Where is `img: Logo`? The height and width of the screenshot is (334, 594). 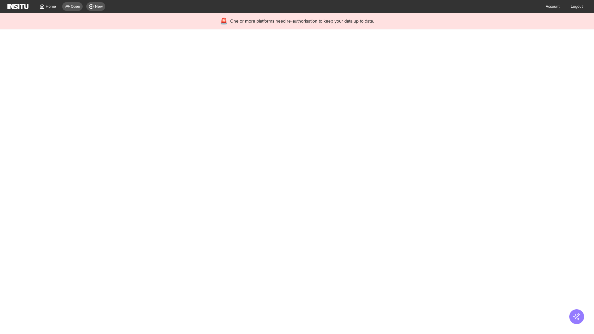
img: Logo is located at coordinates (18, 7).